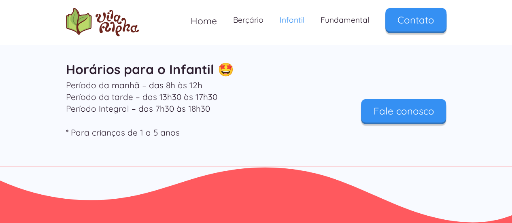 Image resolution: width=512 pixels, height=223 pixels. I want to click on a: home, so click(102, 22).